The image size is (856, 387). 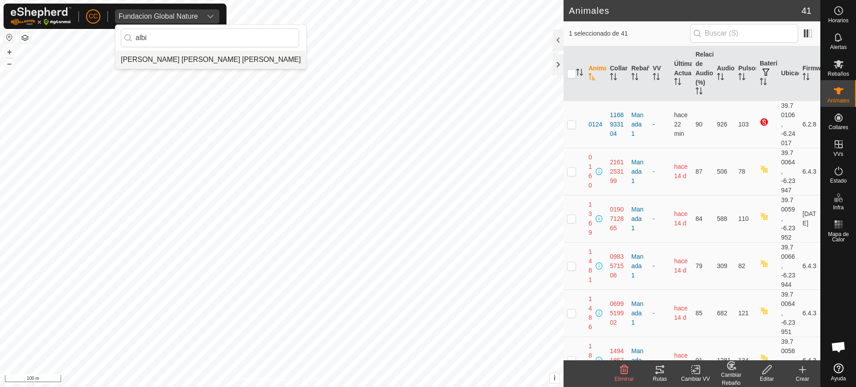 I want to click on div: Chat abierto, so click(x=839, y=347).